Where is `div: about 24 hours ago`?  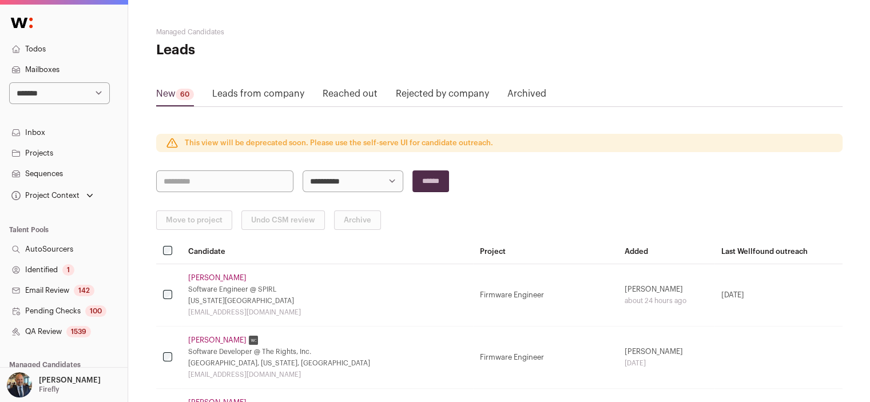 div: about 24 hours ago is located at coordinates (666, 301).